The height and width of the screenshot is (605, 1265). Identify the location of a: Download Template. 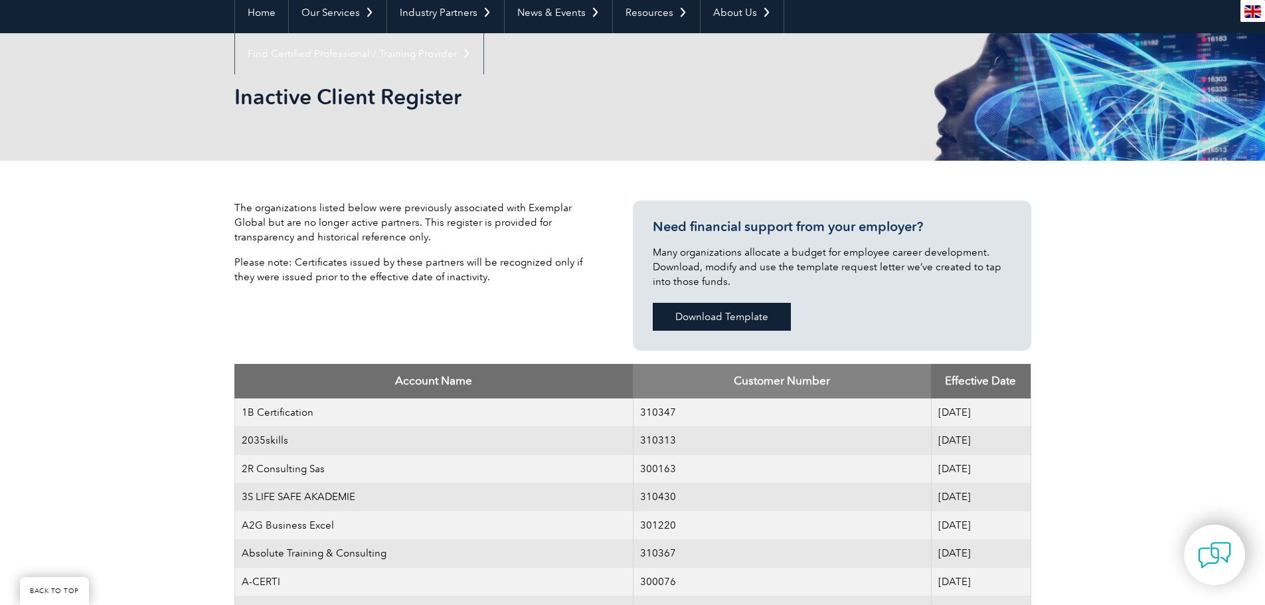
(722, 317).